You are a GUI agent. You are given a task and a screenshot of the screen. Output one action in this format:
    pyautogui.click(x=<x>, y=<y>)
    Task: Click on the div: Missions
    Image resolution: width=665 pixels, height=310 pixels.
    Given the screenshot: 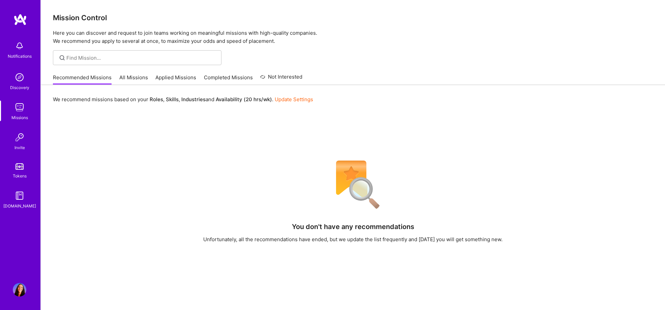 What is the action you would take?
    pyautogui.click(x=20, y=117)
    